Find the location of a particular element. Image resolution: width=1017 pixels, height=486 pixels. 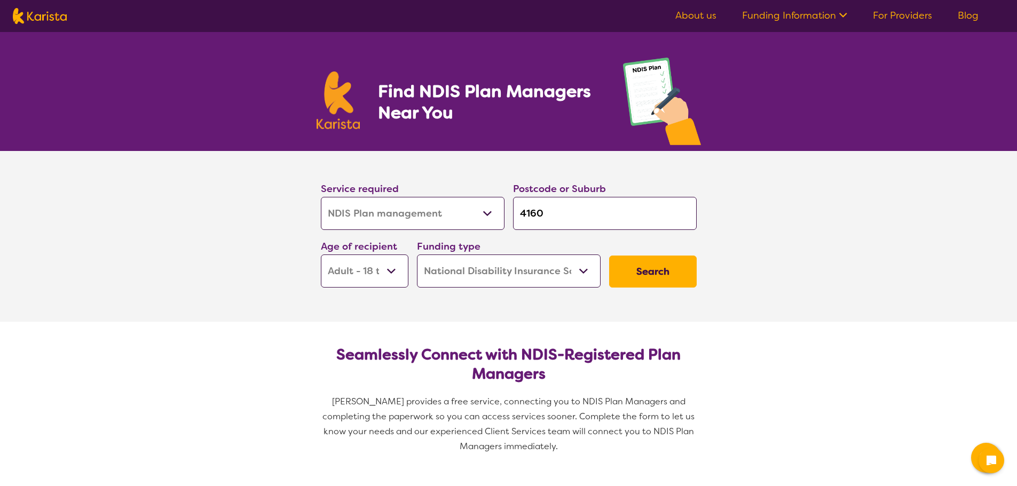

img: plan-management is located at coordinates (662, 104).